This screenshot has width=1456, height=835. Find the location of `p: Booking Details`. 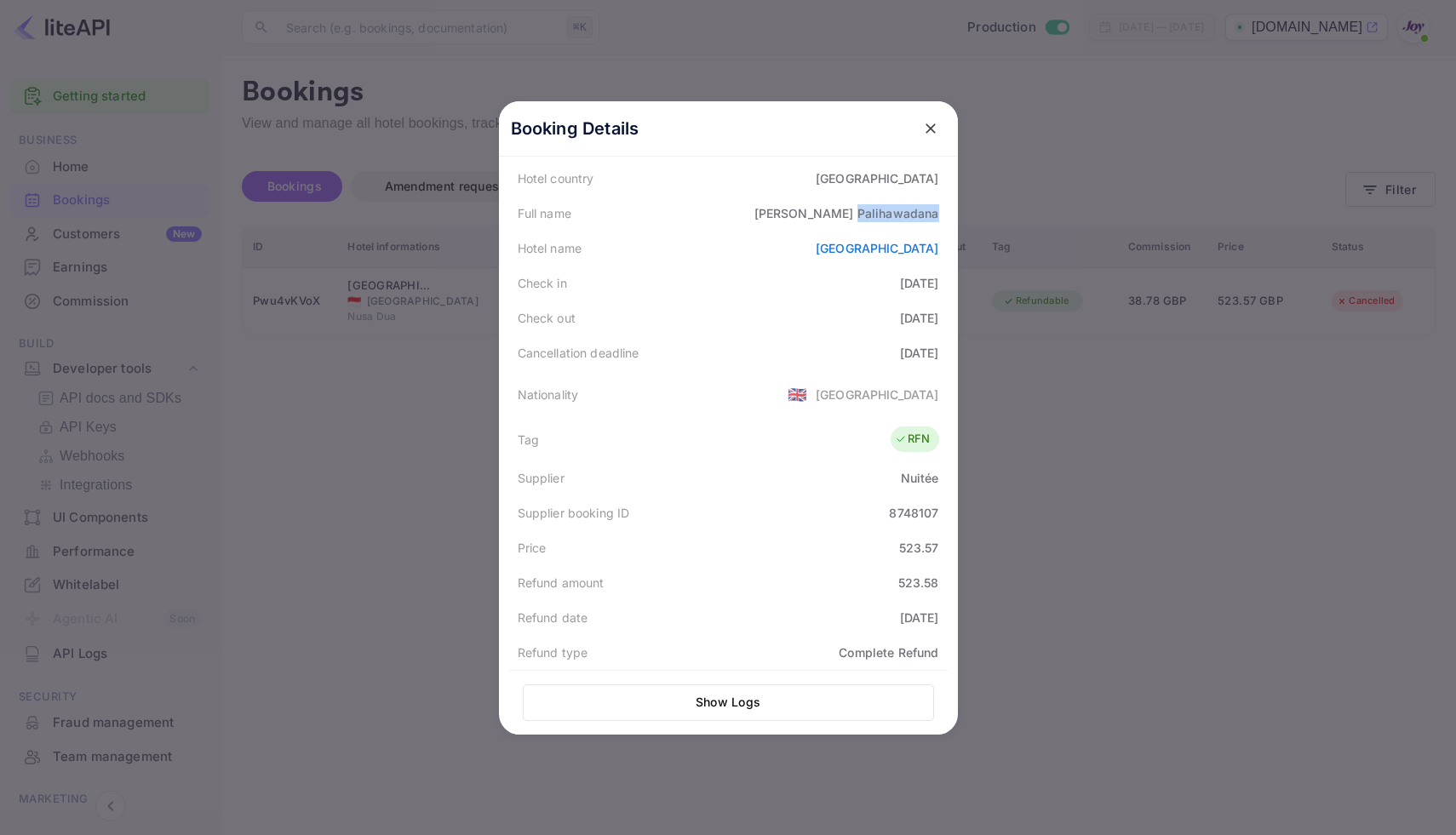

p: Booking Details is located at coordinates (575, 128).